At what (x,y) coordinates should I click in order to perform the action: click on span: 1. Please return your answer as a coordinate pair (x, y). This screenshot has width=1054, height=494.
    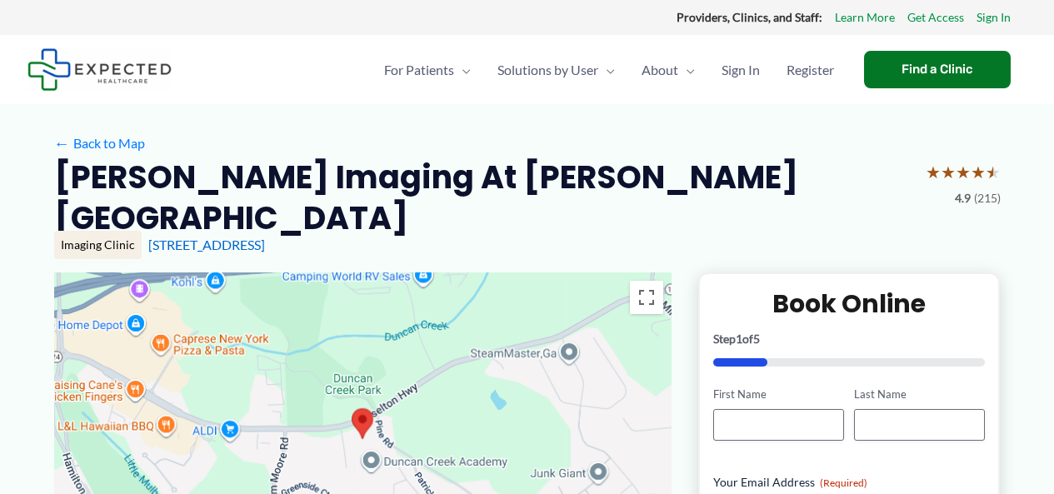
    Looking at the image, I should click on (739, 338).